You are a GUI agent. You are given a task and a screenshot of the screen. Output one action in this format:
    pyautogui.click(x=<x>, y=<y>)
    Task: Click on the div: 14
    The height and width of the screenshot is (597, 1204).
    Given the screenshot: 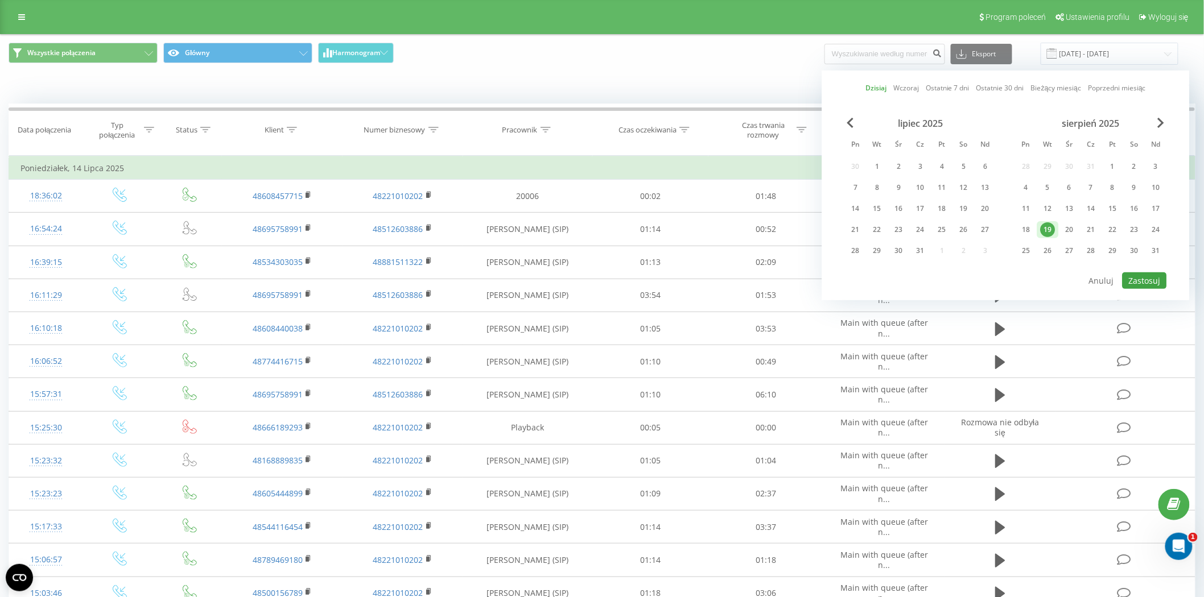 What is the action you would take?
    pyautogui.click(x=1091, y=209)
    